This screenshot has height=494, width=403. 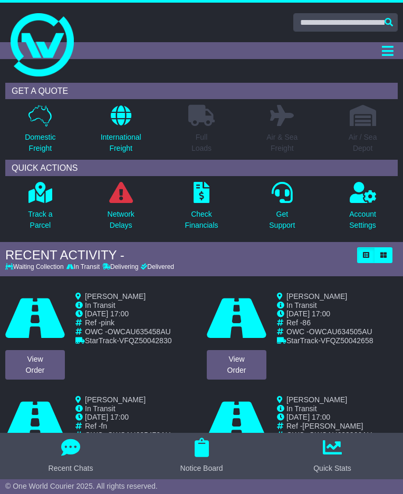 I want to click on div: Quick Stats, so click(x=332, y=468).